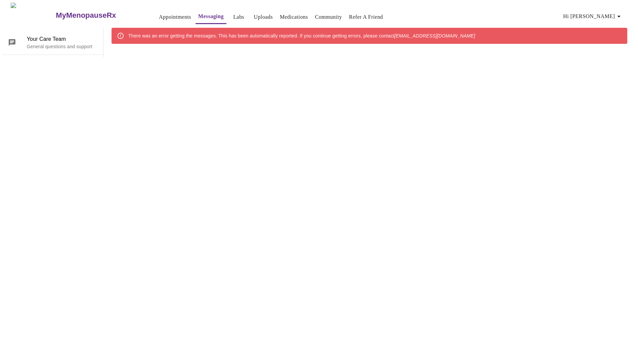 Image resolution: width=638 pixels, height=345 pixels. I want to click on div: Your Care TeamGeneral questions and support, so click(53, 43).